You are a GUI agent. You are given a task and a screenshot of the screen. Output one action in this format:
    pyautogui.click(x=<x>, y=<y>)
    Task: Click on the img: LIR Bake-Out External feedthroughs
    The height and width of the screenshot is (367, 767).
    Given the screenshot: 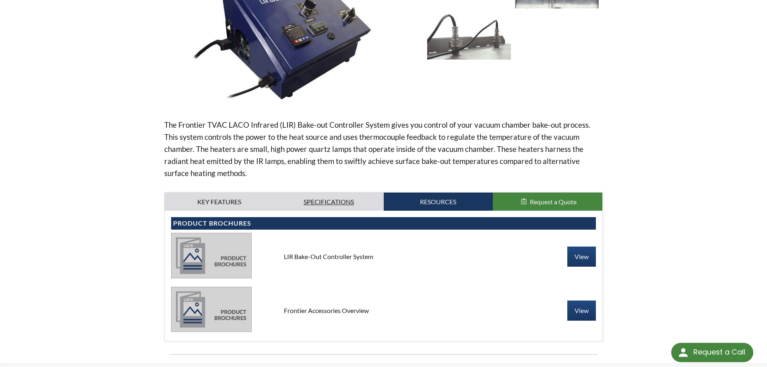 What is the action you would take?
    pyautogui.click(x=469, y=36)
    